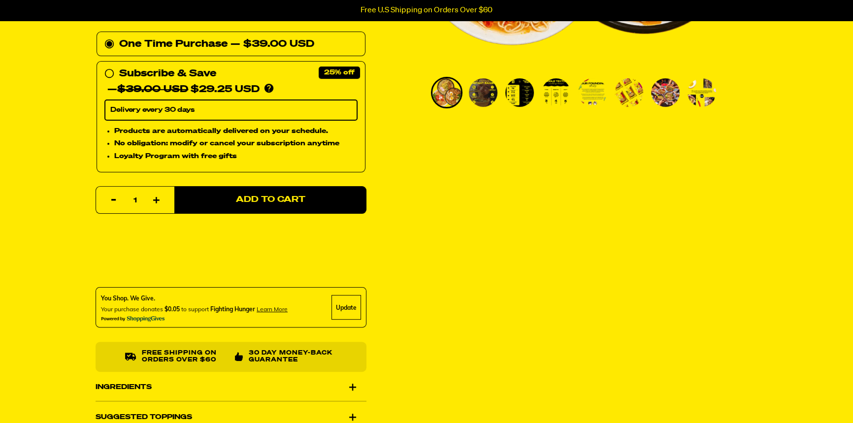  I want to click on p: 30 Day Money-Back Guarantee, so click(293, 357).